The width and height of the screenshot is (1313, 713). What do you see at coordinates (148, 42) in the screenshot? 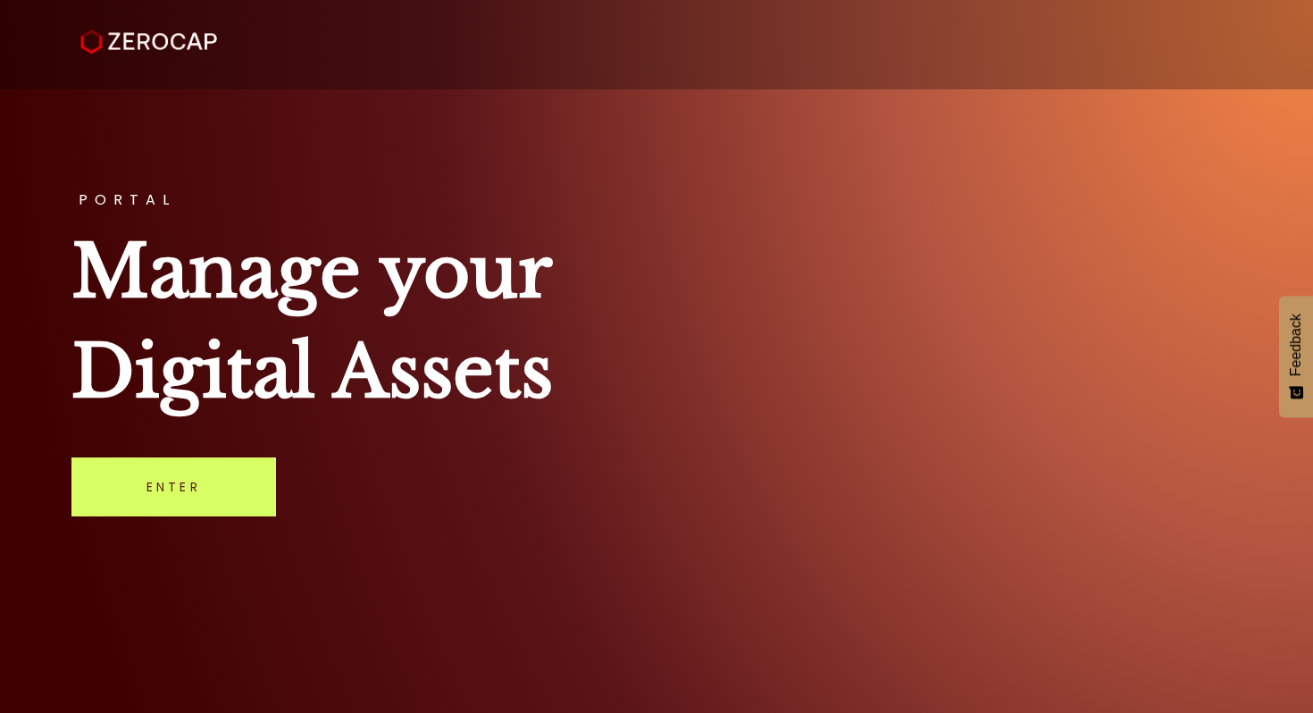
I see `img: ZeroCap` at bounding box center [148, 42].